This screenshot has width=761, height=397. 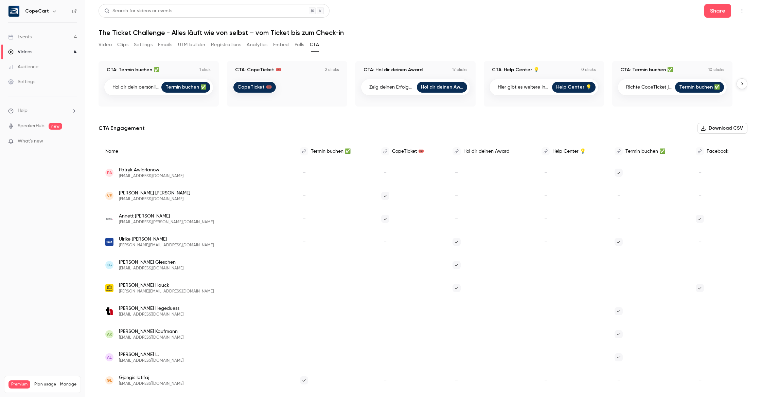 I want to click on span: Gjengis latifaj, so click(x=151, y=378).